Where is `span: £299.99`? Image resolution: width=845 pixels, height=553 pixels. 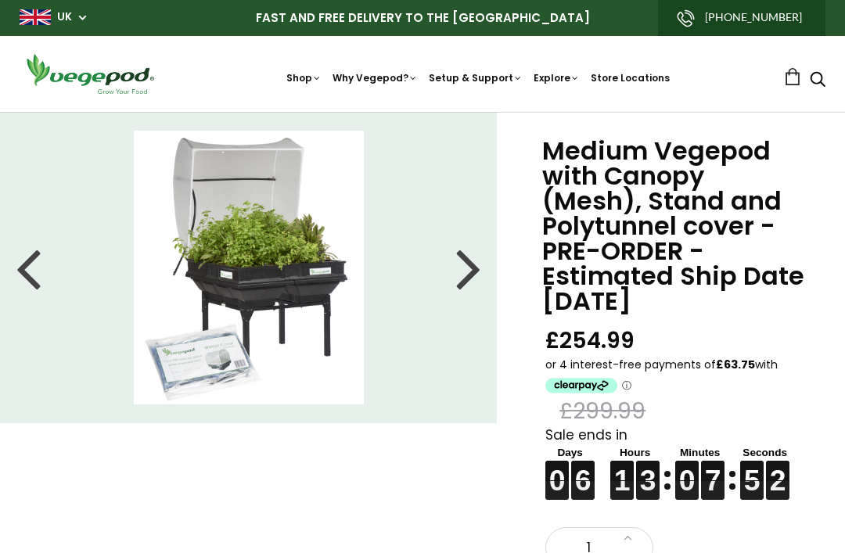 span: £299.99 is located at coordinates (603, 411).